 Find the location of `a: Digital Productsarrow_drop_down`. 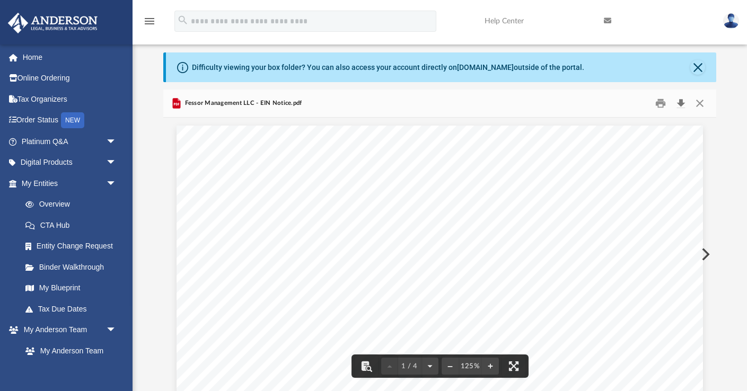

a: Digital Productsarrow_drop_down is located at coordinates (70, 163).